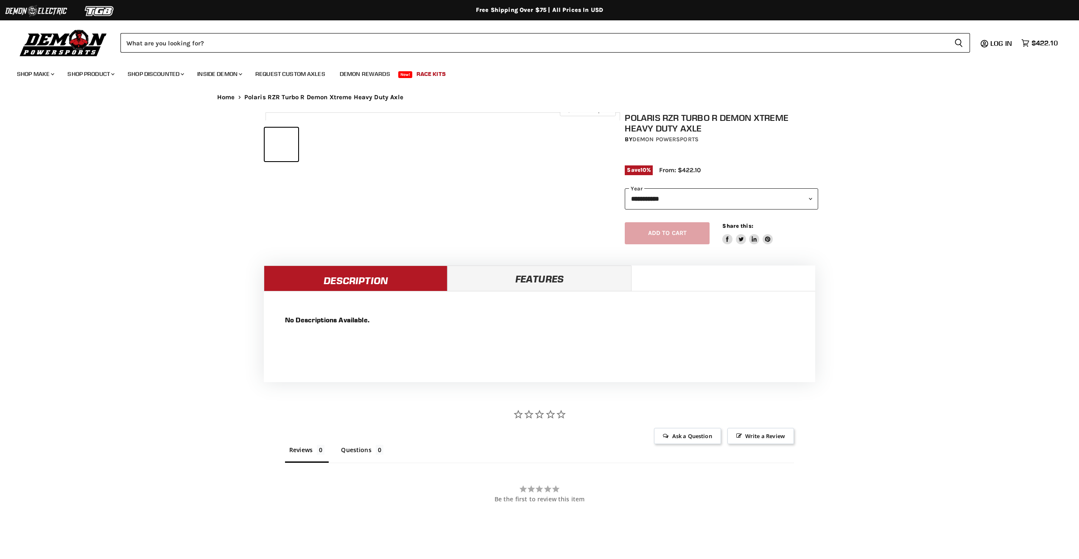 This screenshot has width=1079, height=559. What do you see at coordinates (290, 74) in the screenshot?
I see `a: Request Custom Axles` at bounding box center [290, 74].